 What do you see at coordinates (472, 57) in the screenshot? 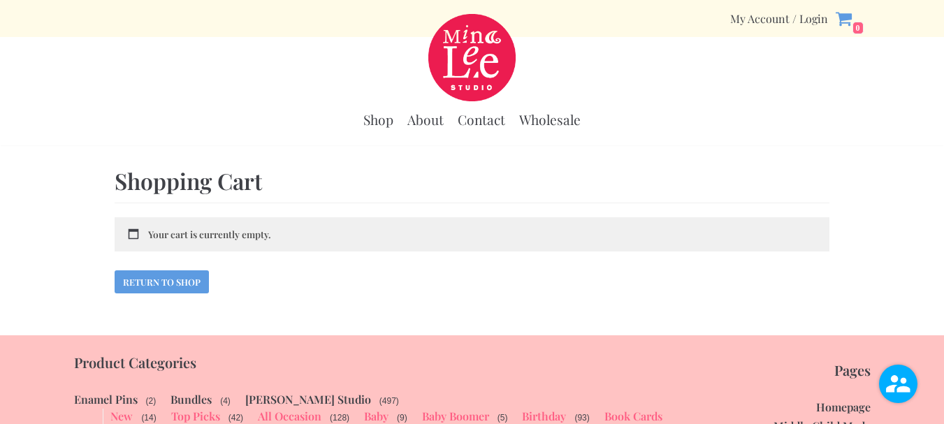
I see `a: Mina Lee Studio` at bounding box center [472, 57].